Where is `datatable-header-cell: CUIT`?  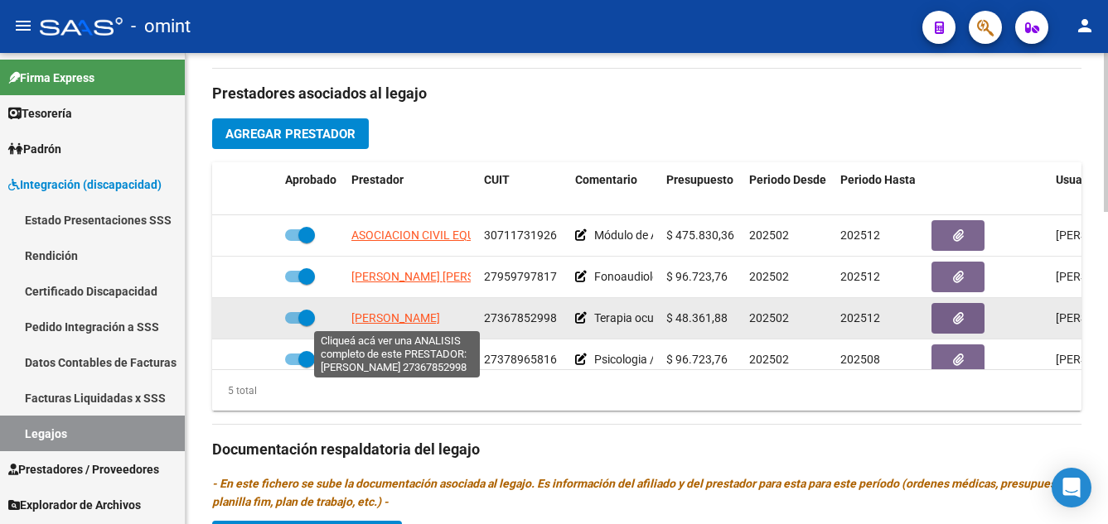
datatable-header-cell: CUIT is located at coordinates (523, 190).